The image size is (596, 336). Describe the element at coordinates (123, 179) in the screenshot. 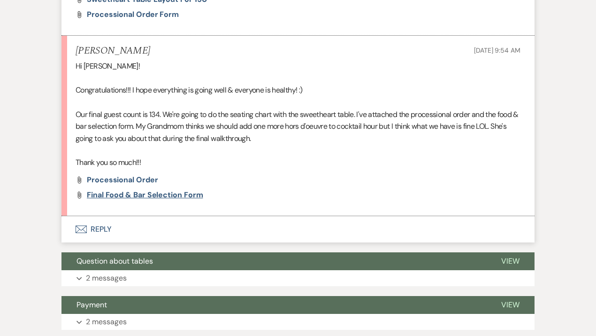

I see `span: Processional Order` at that location.